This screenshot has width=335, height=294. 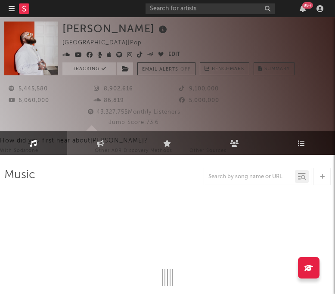 I want to click on span: 5,000,000, so click(x=199, y=100).